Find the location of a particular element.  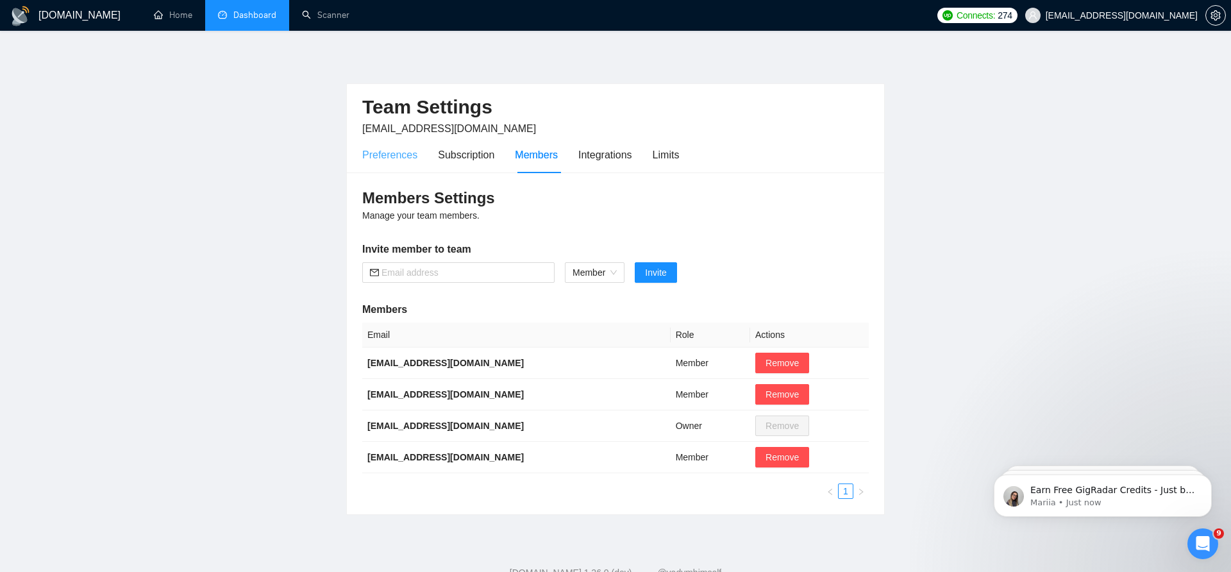

th: Actions is located at coordinates (809, 335).